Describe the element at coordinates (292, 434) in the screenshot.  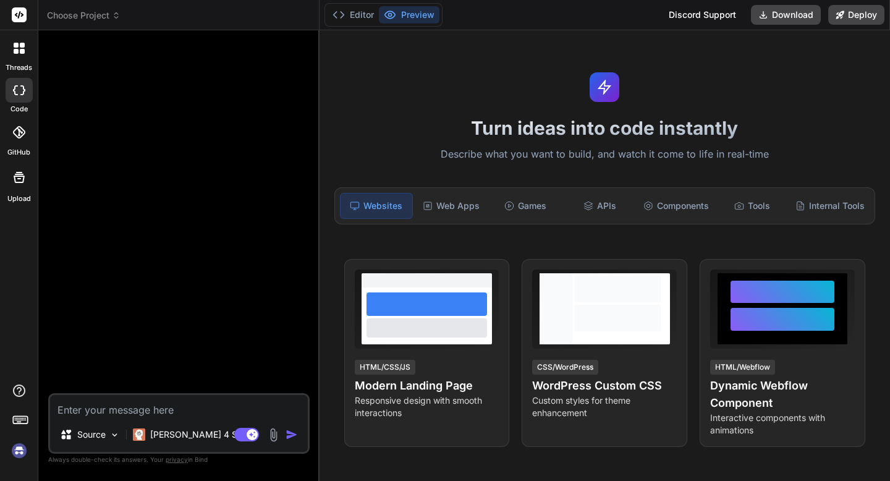
I see `img: icon` at that location.